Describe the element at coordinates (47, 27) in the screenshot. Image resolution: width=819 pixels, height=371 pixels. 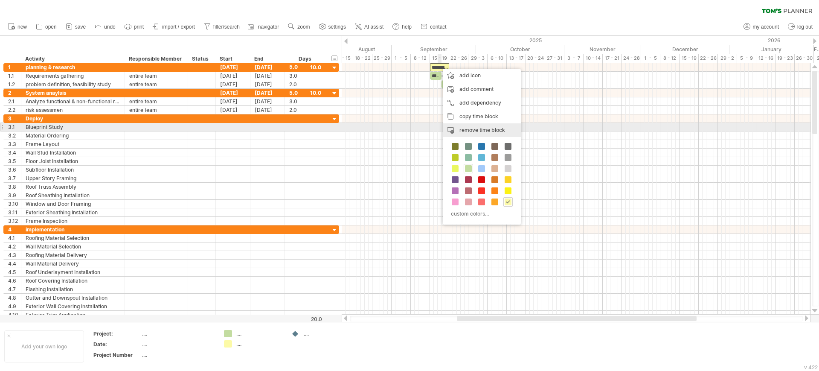
I see `a: open` at that location.